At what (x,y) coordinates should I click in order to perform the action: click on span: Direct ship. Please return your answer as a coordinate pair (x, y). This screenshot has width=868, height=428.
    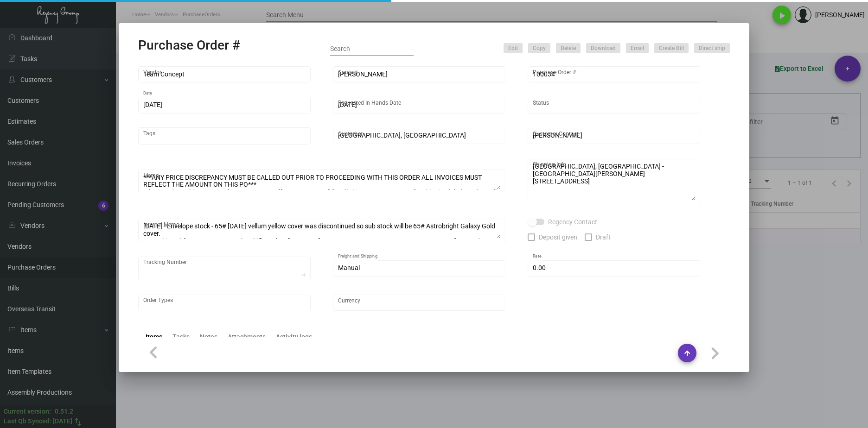
    Looking at the image, I should click on (712, 48).